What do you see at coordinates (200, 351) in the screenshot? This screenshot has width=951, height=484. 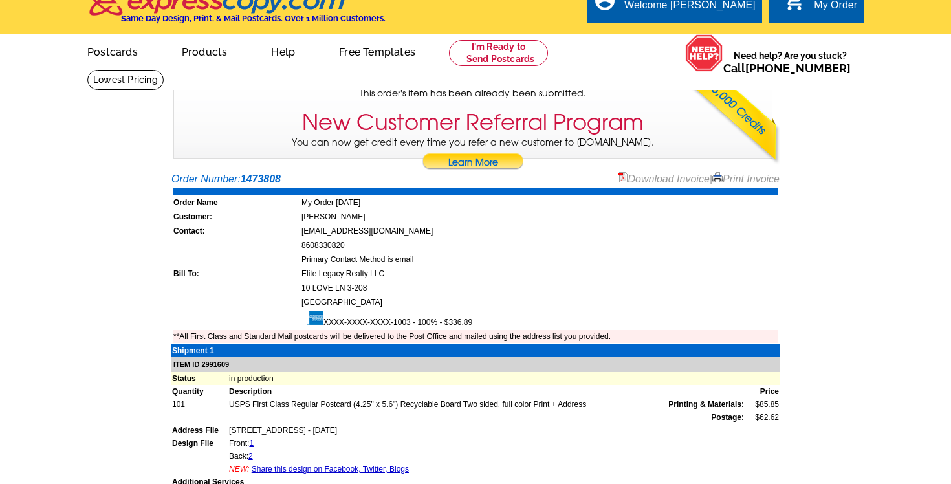 I see `td: Shipment 1` at bounding box center [200, 351].